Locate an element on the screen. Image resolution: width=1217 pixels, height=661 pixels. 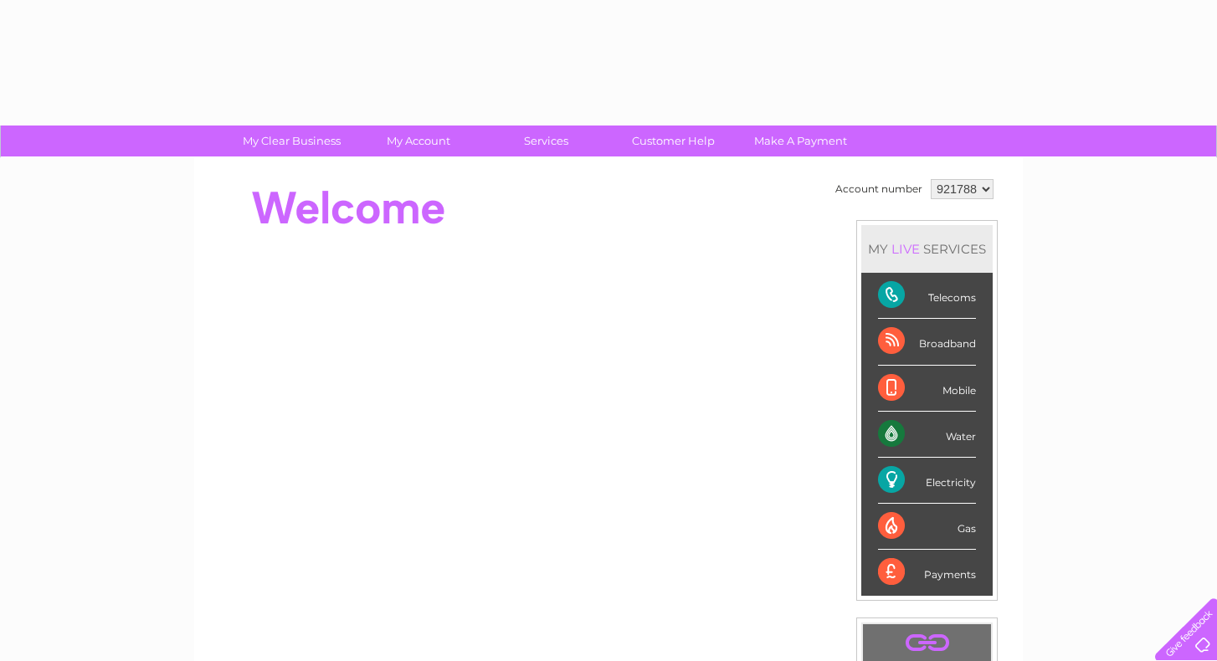
div: Gas is located at coordinates (926, 526).